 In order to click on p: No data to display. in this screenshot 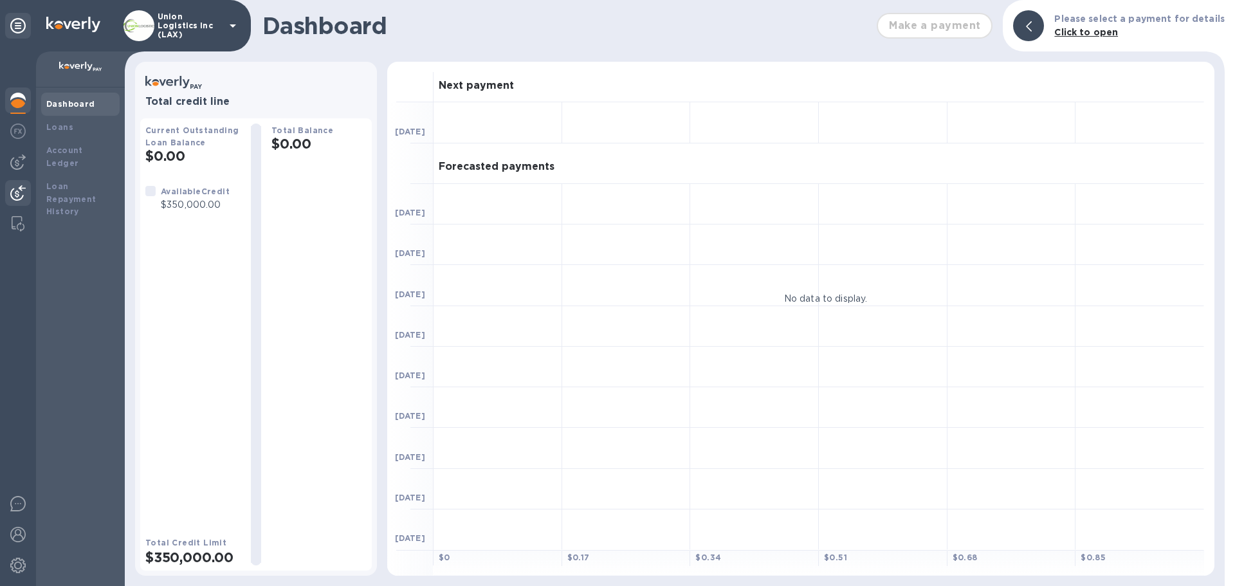, I will do `click(826, 298)`.